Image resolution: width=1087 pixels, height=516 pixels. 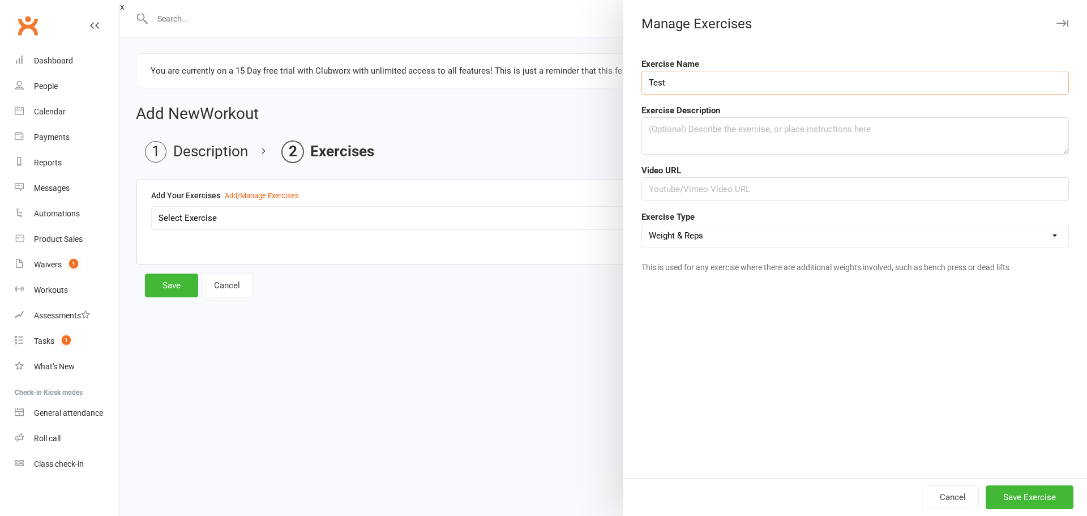 I want to click on a: General attendance kiosk mode, so click(x=67, y=413).